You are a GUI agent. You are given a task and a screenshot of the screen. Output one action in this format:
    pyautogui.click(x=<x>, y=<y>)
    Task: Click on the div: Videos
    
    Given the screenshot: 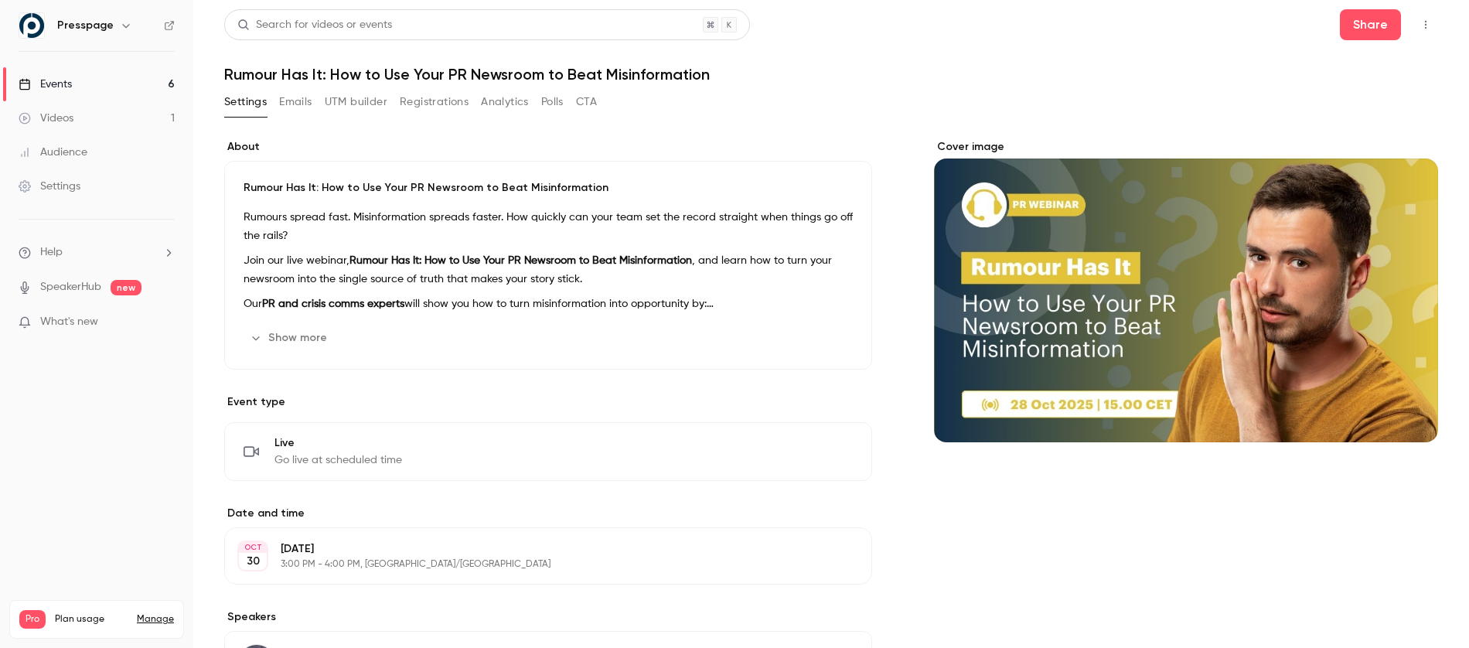 What is the action you would take?
    pyautogui.click(x=46, y=118)
    